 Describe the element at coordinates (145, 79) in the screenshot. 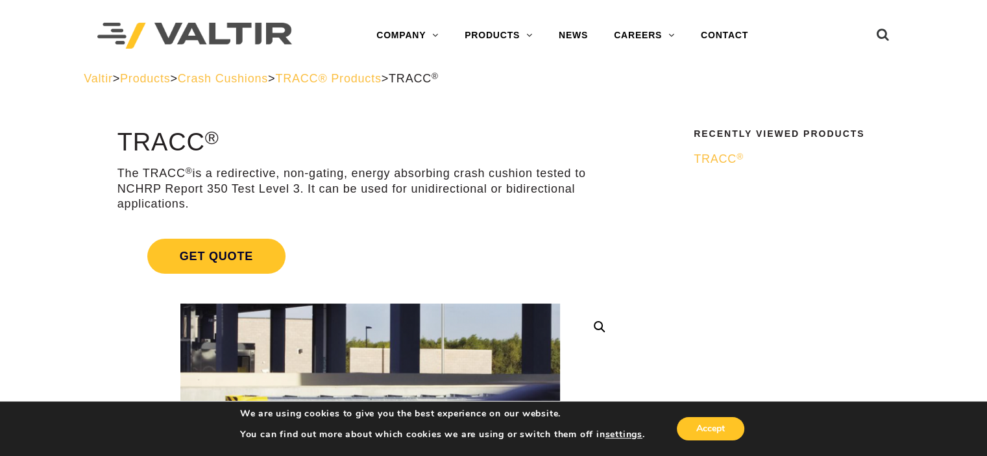

I see `span: Products` at that location.